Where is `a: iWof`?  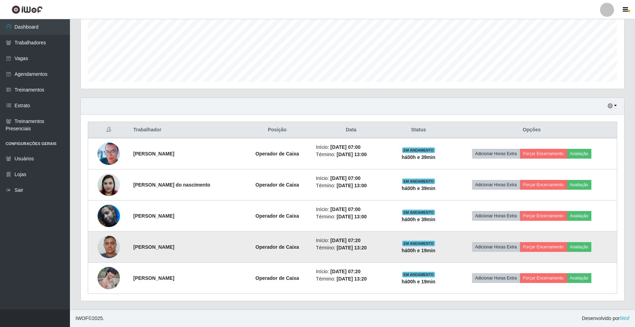
a: iWof is located at coordinates (624, 319).